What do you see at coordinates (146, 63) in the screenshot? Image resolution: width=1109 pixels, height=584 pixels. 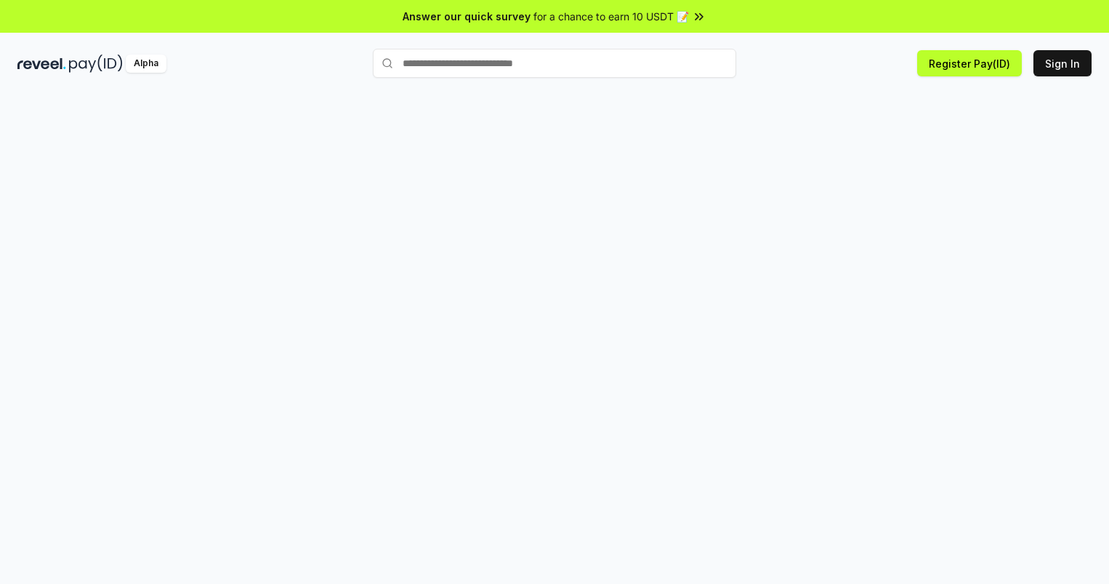 I see `div: Alpha` at bounding box center [146, 63].